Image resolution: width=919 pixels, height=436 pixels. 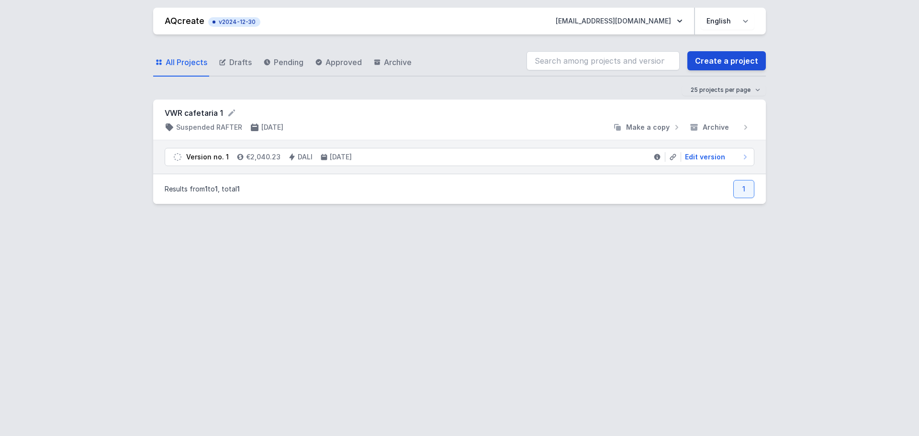 I want to click on span: Drafts, so click(x=240, y=62).